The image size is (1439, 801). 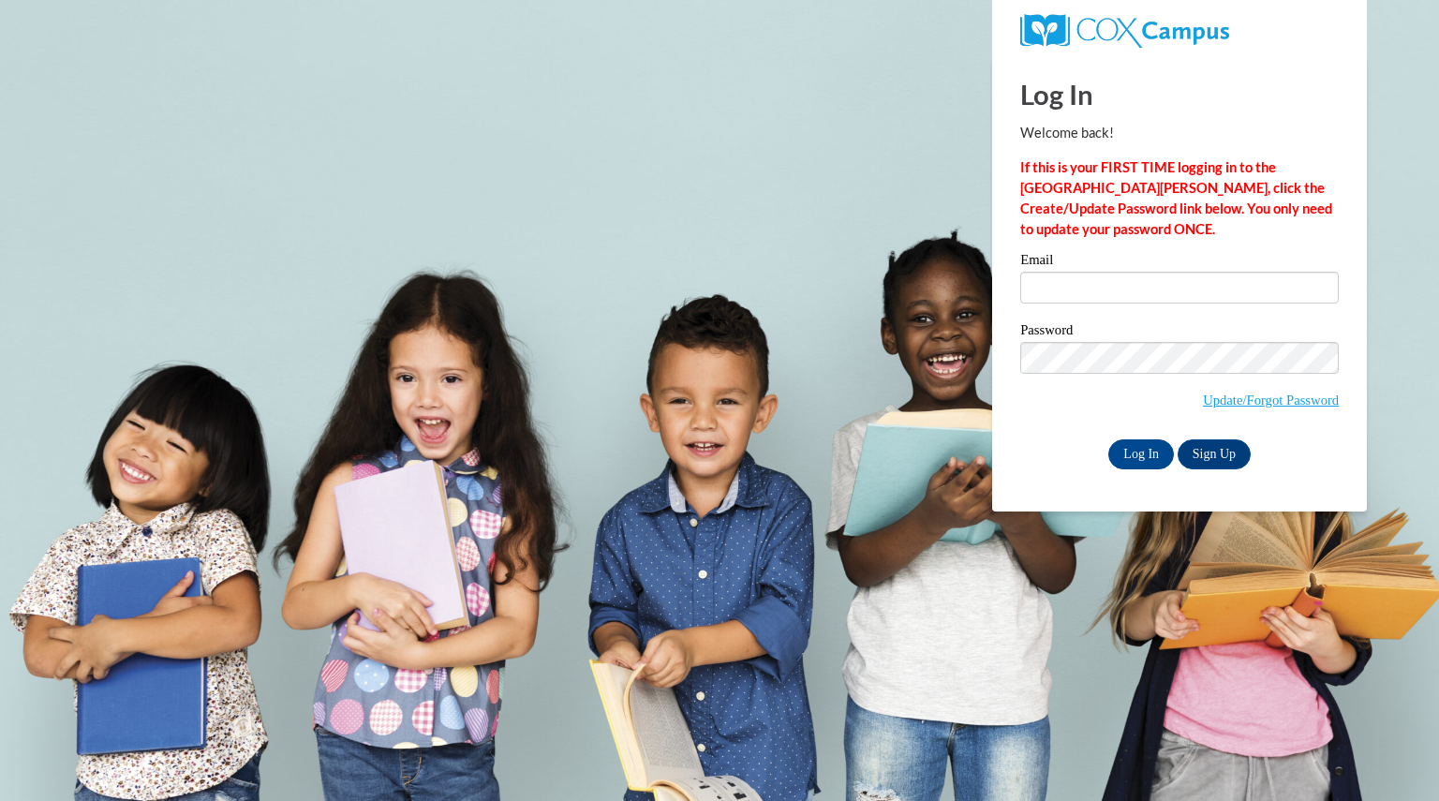 I want to click on a: Sign Up, so click(x=1214, y=454).